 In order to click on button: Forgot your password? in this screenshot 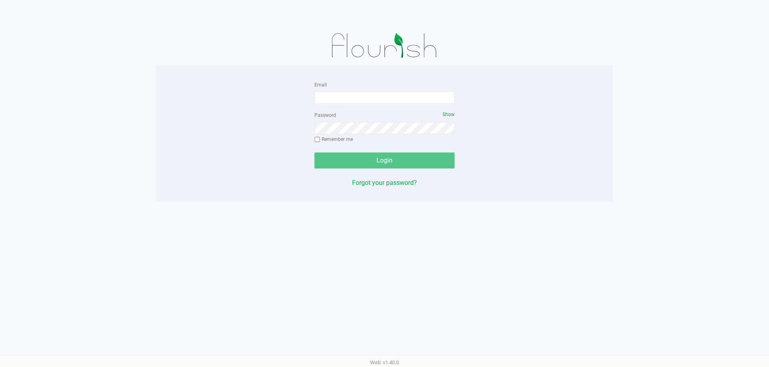, I will do `click(384, 183)`.